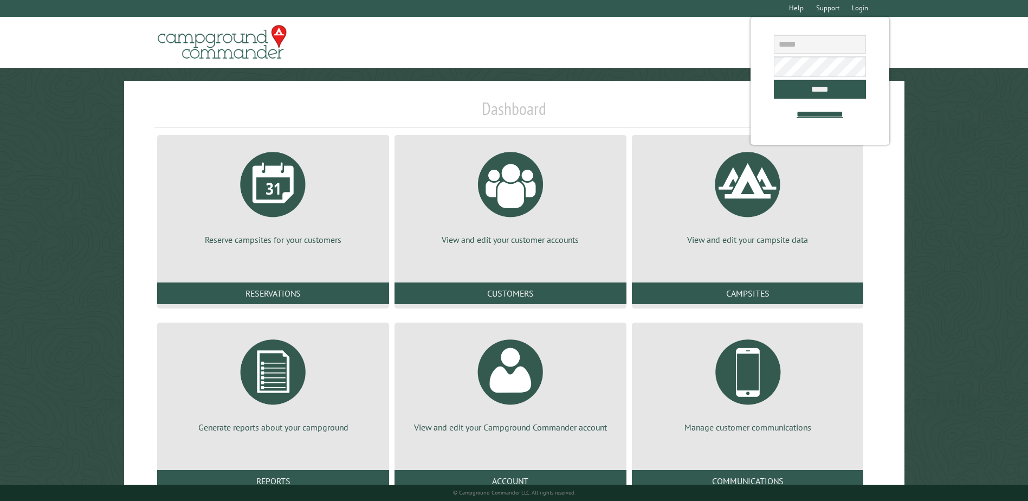  What do you see at coordinates (273, 195) in the screenshot?
I see `a: Reserve campsites for your customers` at bounding box center [273, 195].